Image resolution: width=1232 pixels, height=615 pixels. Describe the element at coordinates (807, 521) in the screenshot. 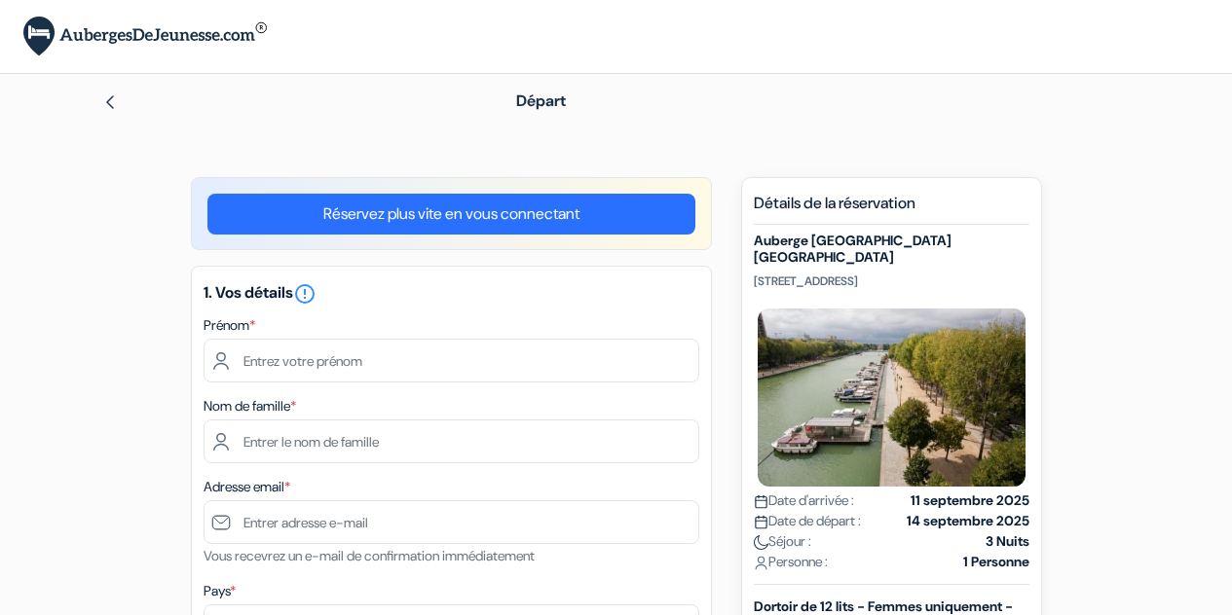

I see `span: Date de départ :` at that location.